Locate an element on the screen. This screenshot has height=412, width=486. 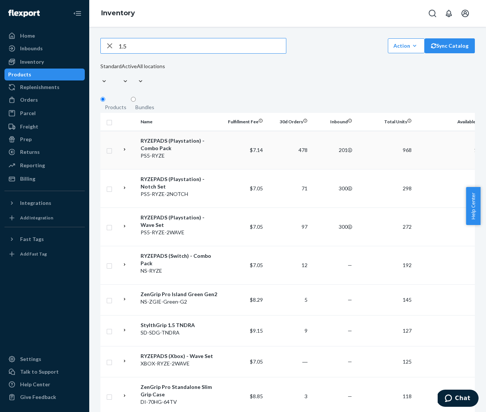
th: Fulfillment Fee is located at coordinates (244, 122).